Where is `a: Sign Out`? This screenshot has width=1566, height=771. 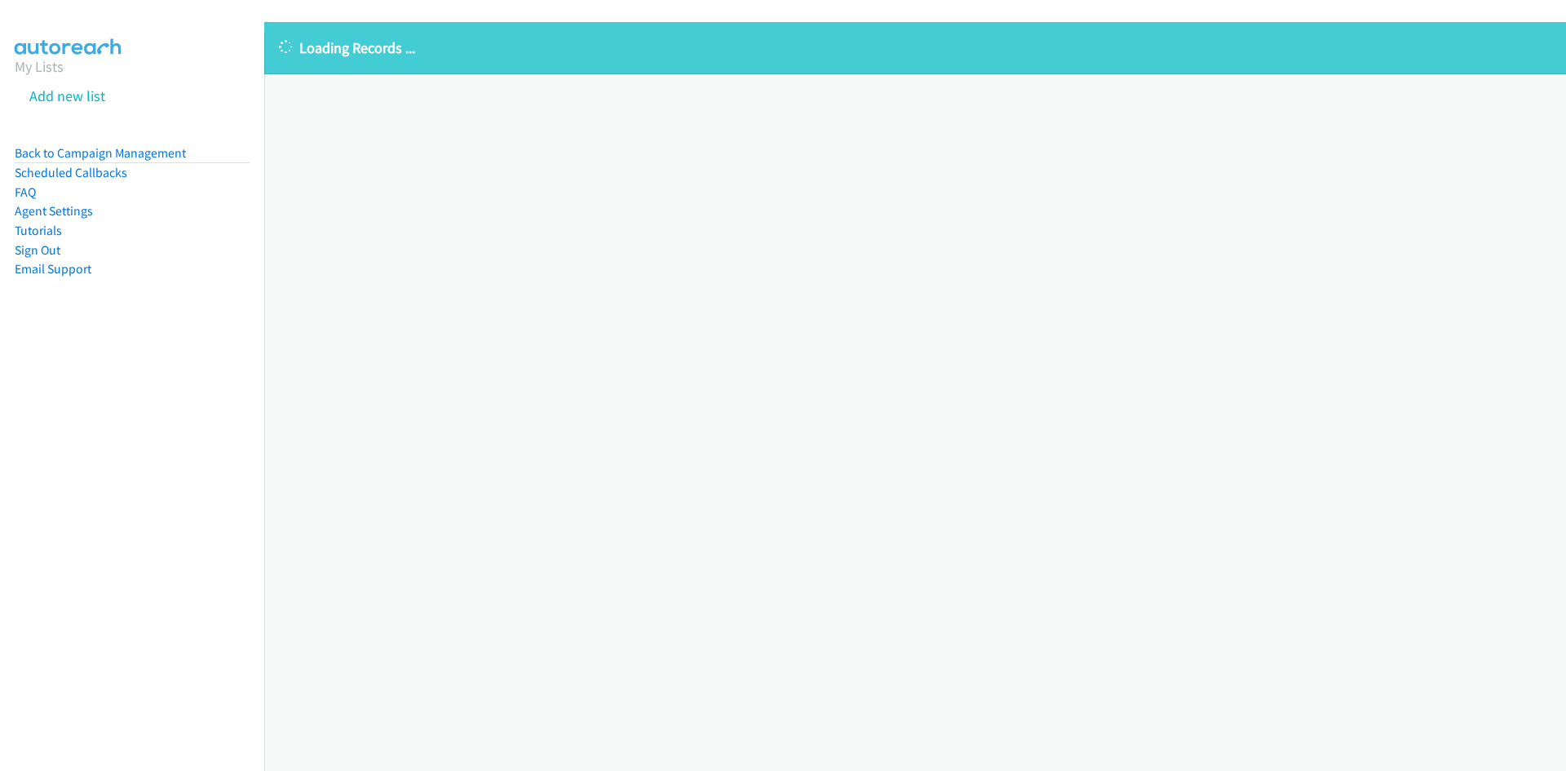 a: Sign Out is located at coordinates (38, 250).